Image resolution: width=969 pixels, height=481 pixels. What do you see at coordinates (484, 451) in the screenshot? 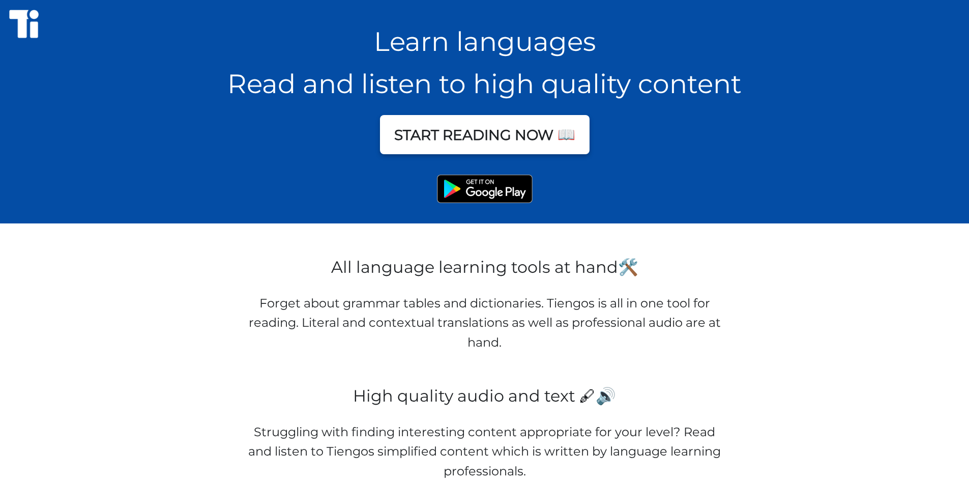
I see `p: Struggling with finding interesting content appropriate for your level? Read and listen to Tiengo...` at bounding box center [484, 451].